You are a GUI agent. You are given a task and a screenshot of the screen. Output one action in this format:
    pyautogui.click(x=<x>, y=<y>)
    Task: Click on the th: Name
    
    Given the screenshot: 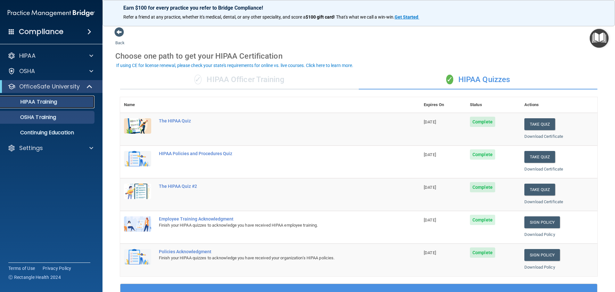 What is the action you would take?
    pyautogui.click(x=137, y=105)
    